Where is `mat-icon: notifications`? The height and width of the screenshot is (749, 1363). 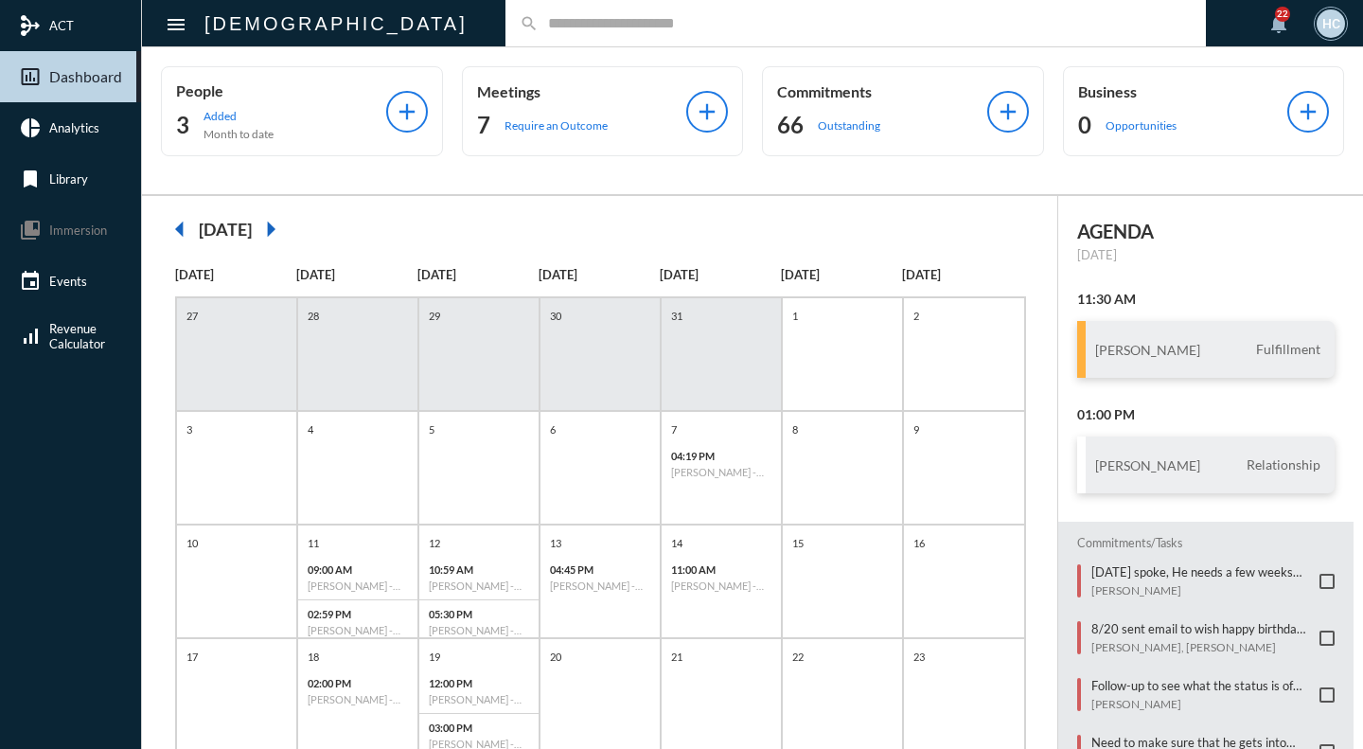 mat-icon: notifications is located at coordinates (1279, 24).